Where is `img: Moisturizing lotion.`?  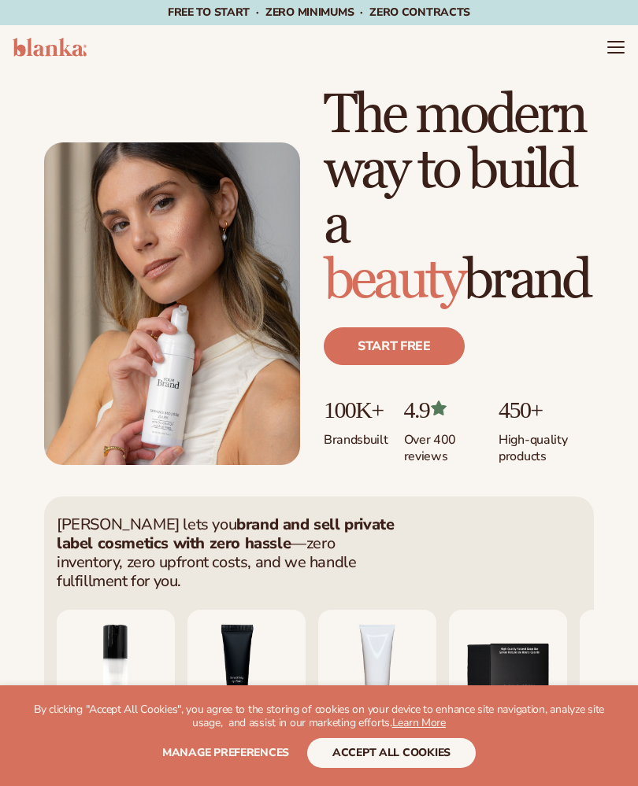
img: Moisturizing lotion. is located at coordinates (116, 669).